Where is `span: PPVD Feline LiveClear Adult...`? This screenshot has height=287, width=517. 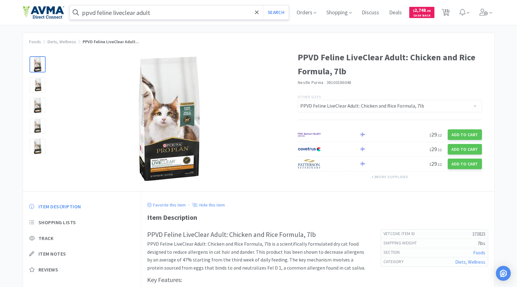
span: PPVD Feline LiveClear Adult... is located at coordinates (111, 42).